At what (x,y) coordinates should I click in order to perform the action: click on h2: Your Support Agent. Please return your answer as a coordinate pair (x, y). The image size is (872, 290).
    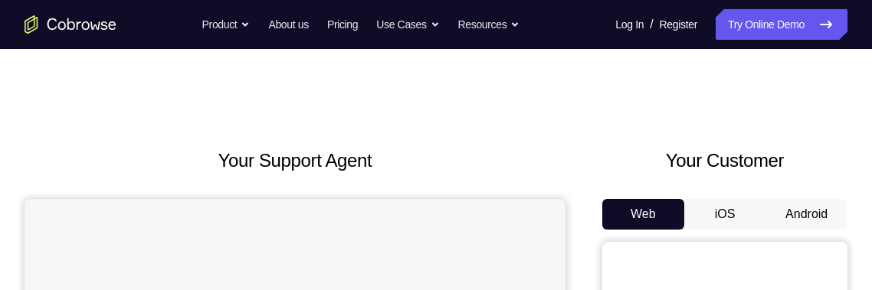
    Looking at the image, I should click on (295, 161).